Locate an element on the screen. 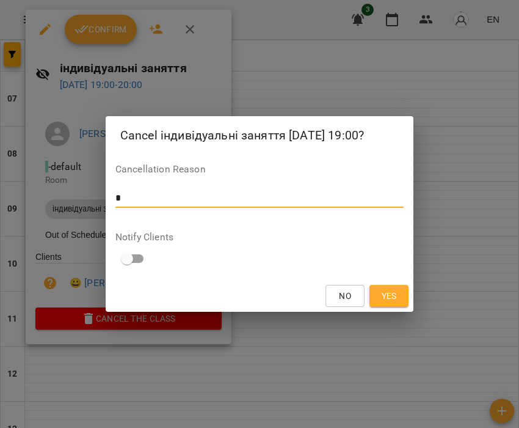  label: Notify Clients is located at coordinates (260, 237).